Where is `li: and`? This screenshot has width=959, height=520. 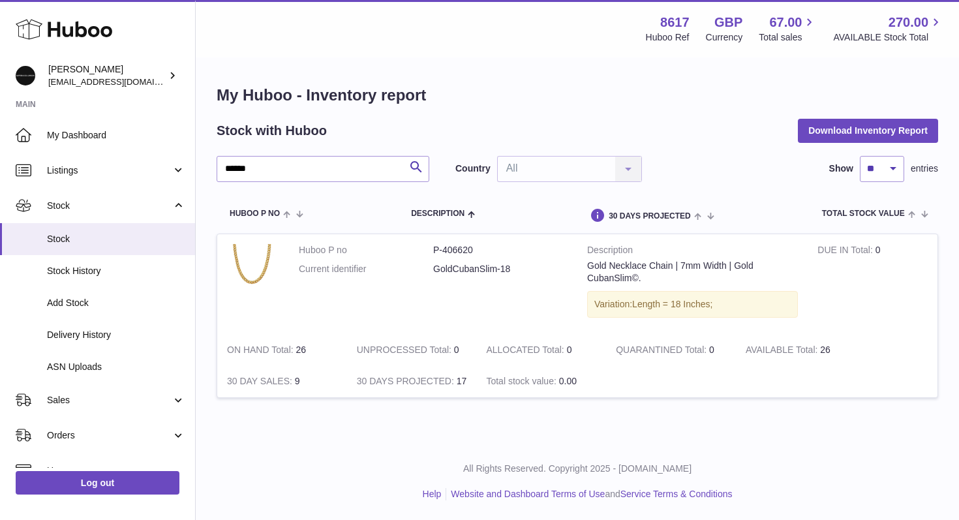
li: and is located at coordinates (589, 494).